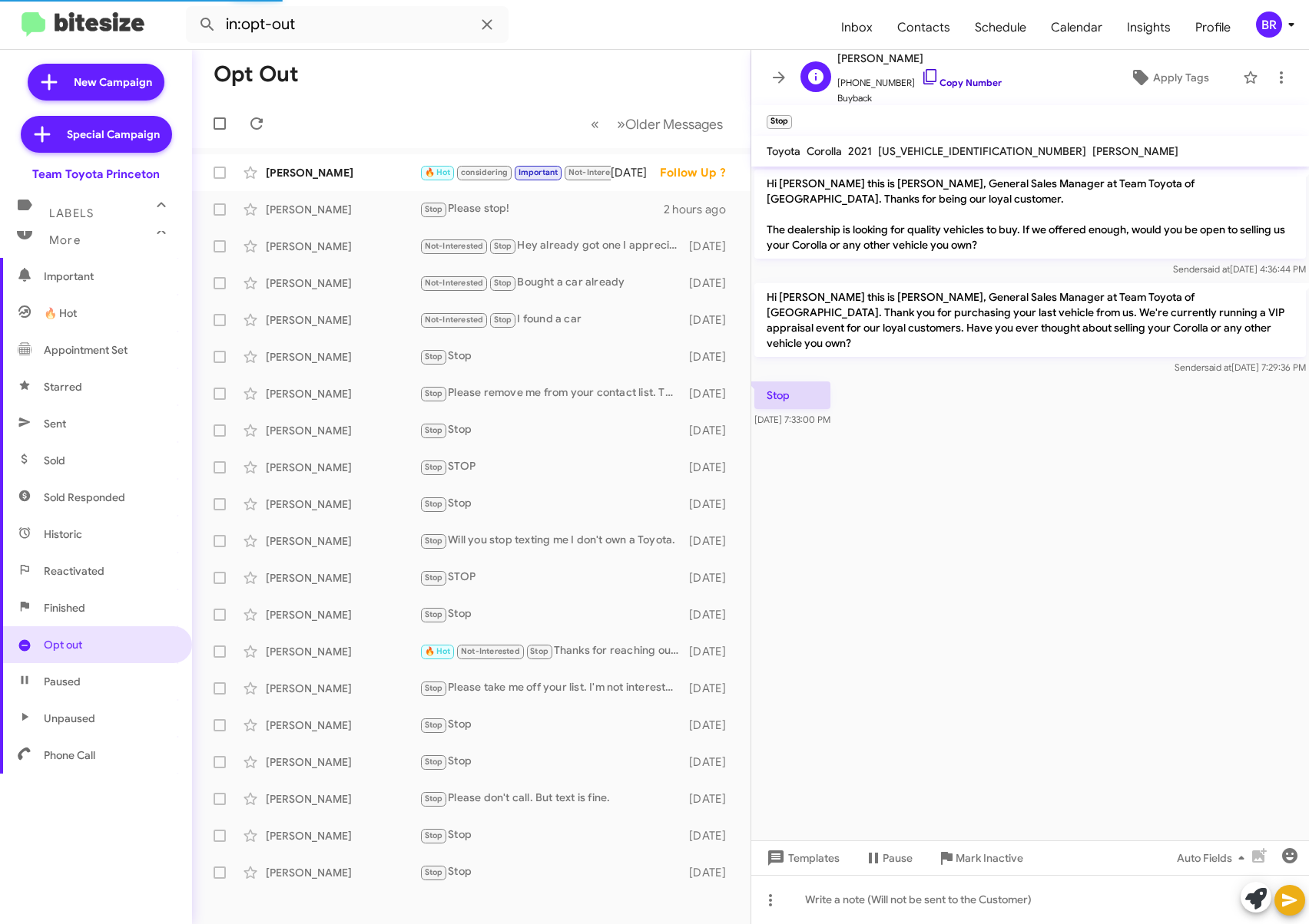  Describe the element at coordinates (553, 541) in the screenshot. I see `div: Will you stop texting me I don't own a Toyota.` at that location.